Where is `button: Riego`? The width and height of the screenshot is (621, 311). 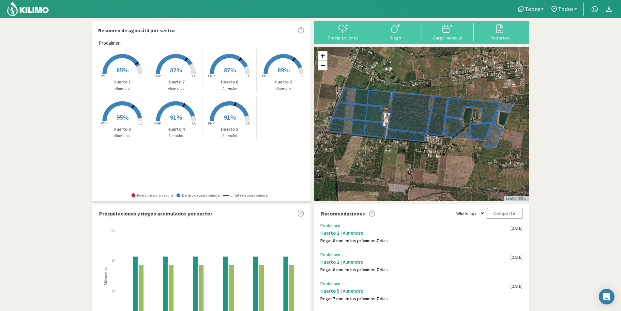
button: Riego is located at coordinates (395, 32).